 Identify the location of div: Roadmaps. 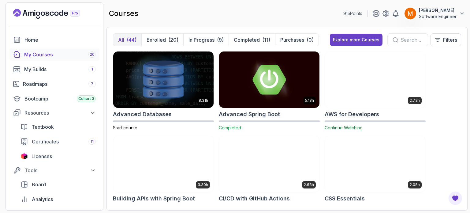
(59, 84).